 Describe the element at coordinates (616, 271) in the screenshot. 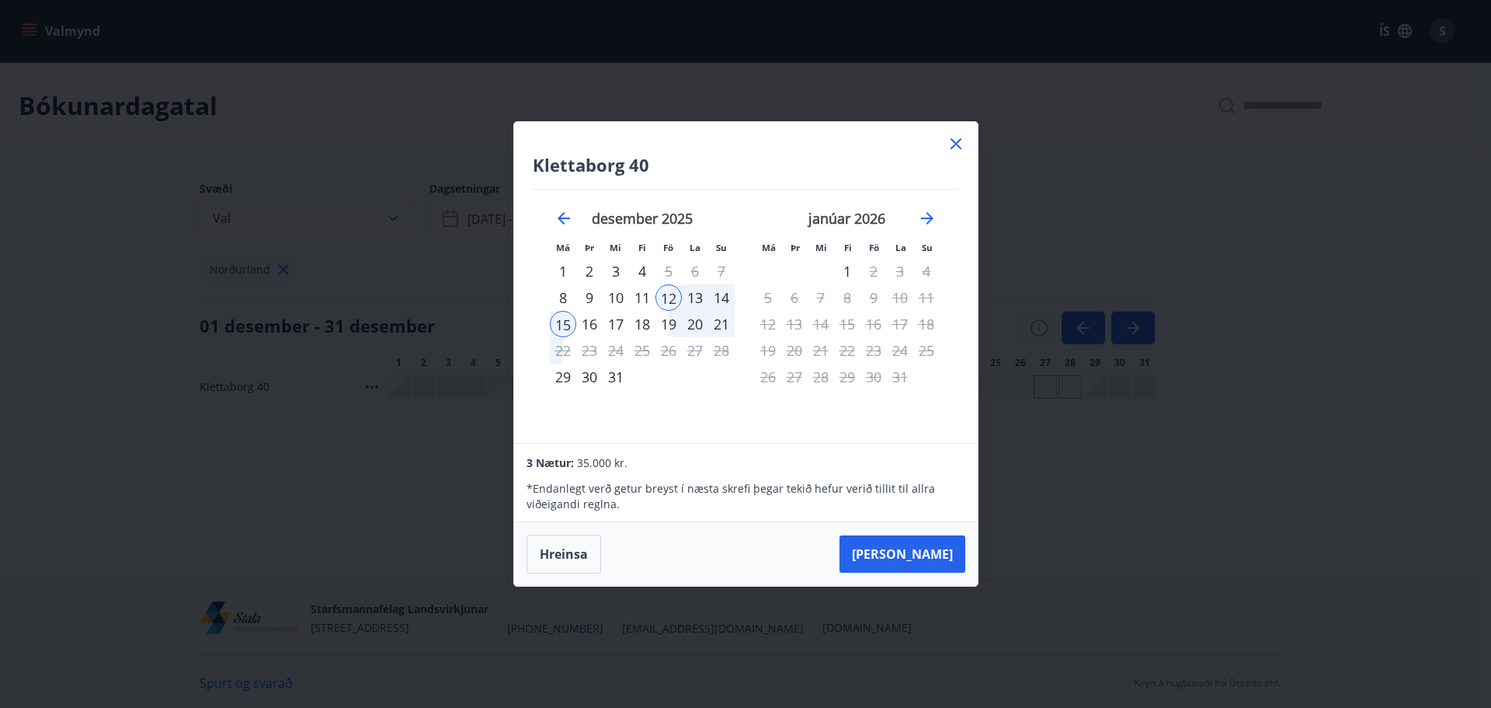

I see `td: Choose miðvikudagur, 3. desember 2025 as your check-in date. It’s available.` at that location.